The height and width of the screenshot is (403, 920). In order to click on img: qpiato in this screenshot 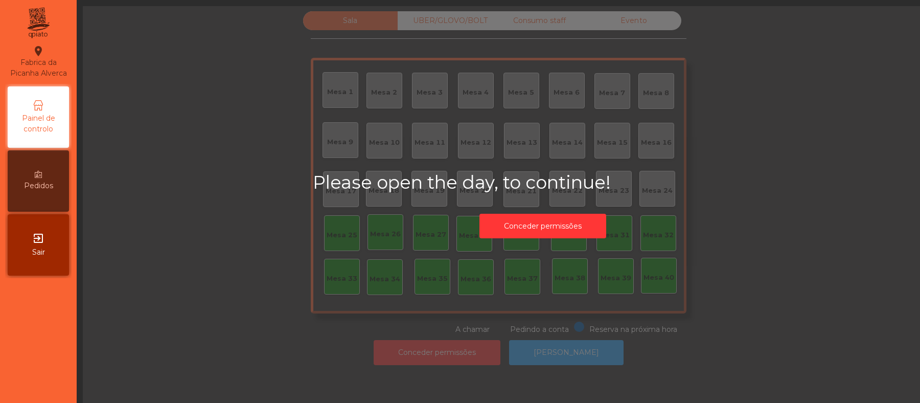, I will do `click(38, 23)`.